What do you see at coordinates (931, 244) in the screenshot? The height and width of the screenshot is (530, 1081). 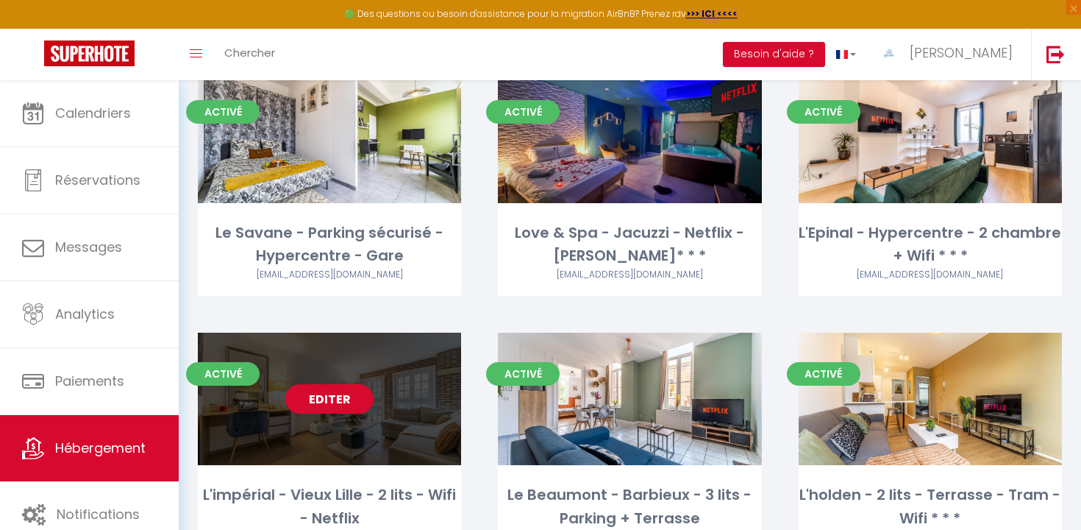 I see `div: L'Epinal - Hypercentre - 2 chambre + Wifi * * *` at bounding box center [931, 244].